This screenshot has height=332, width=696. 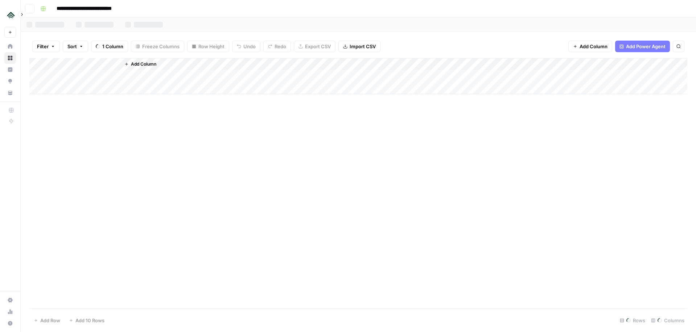 I want to click on div: Rows, so click(x=632, y=321).